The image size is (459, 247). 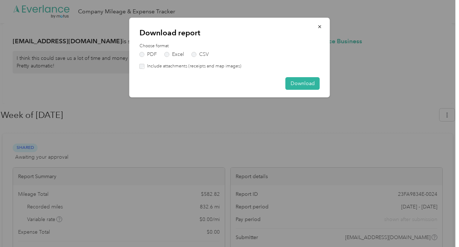 I want to click on p: Download report, so click(x=229, y=33).